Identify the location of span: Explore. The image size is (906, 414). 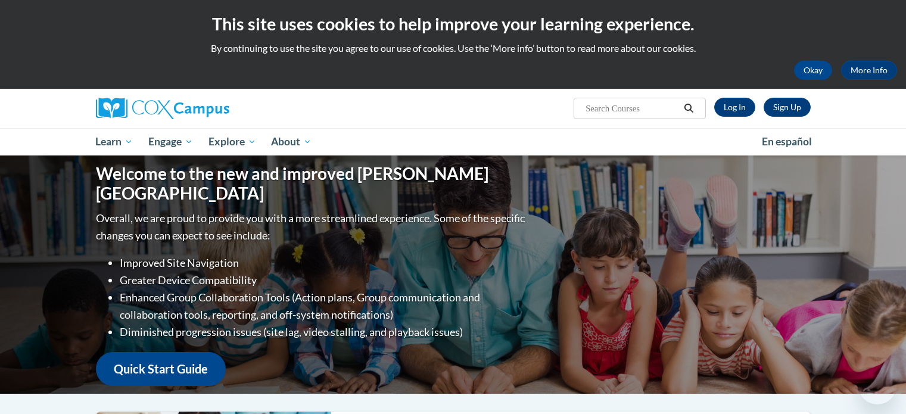
(232, 142).